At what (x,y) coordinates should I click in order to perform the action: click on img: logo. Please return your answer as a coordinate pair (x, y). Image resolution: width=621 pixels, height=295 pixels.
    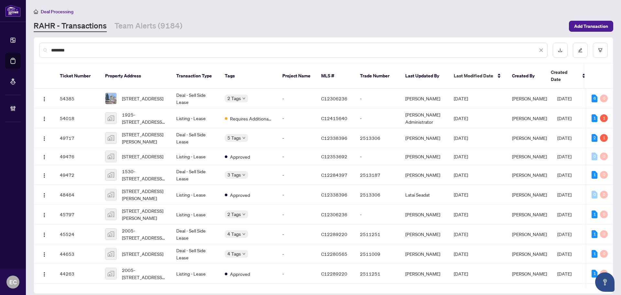
    Looking at the image, I should click on (13, 11).